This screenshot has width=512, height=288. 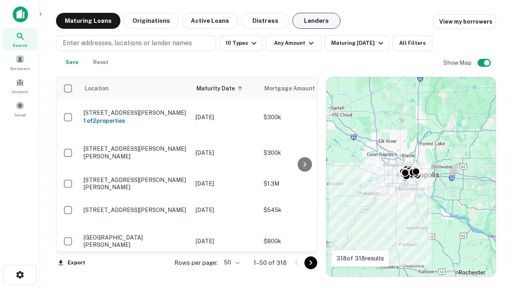 What do you see at coordinates (20, 109) in the screenshot?
I see `div: Saved` at bounding box center [20, 109].